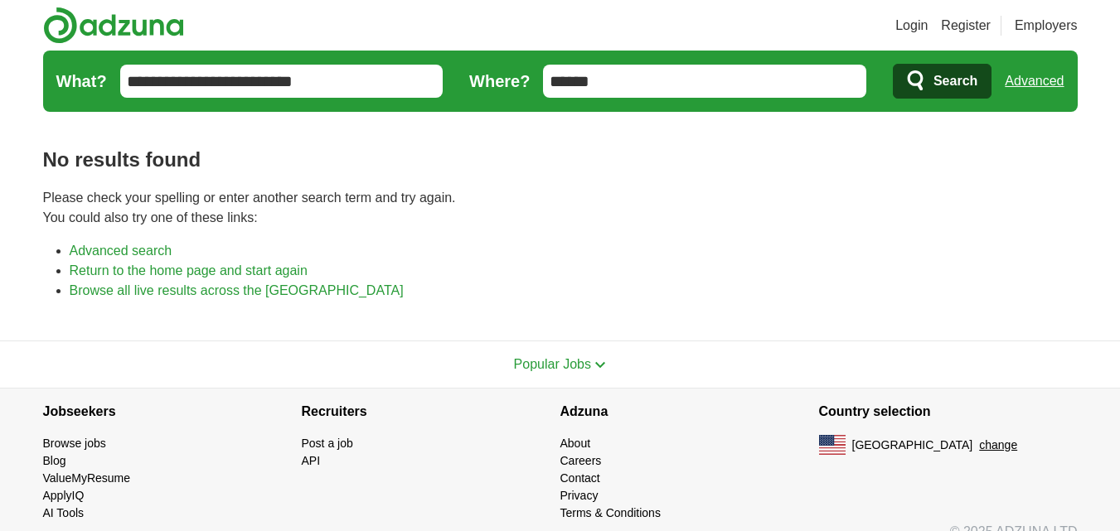 Image resolution: width=1120 pixels, height=531 pixels. I want to click on img: toggle icon, so click(600, 365).